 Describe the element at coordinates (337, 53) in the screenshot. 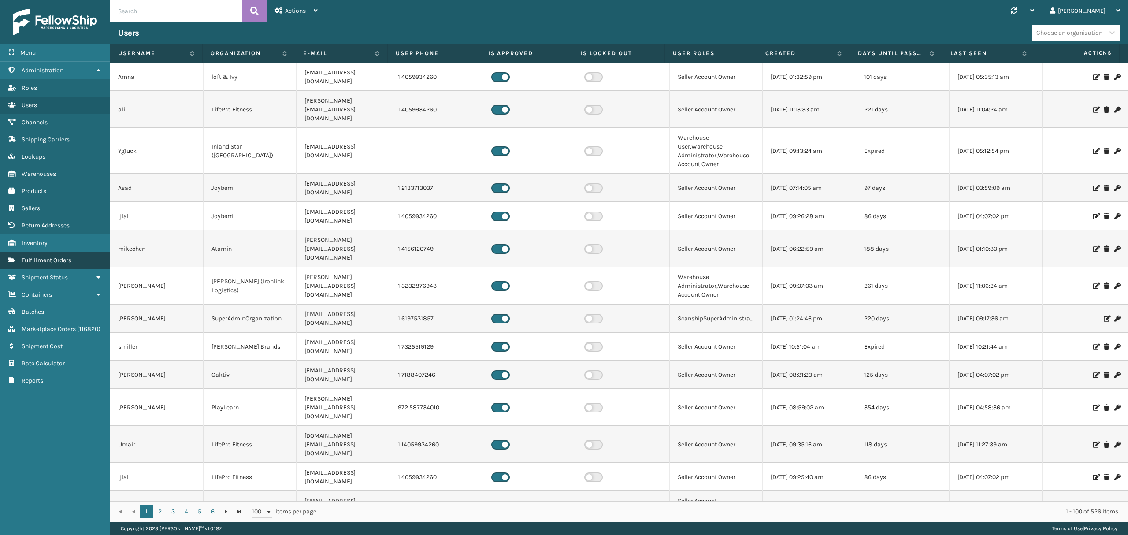

I see `label: E-mail` at that location.